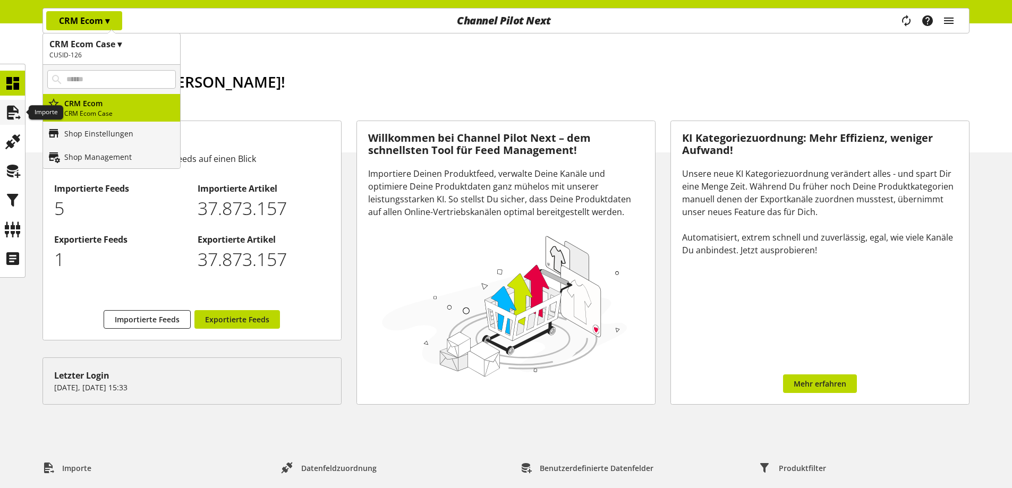  Describe the element at coordinates (192, 376) in the screenshot. I see `div: Letzter Login` at that location.